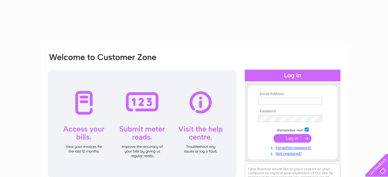 The image size is (388, 177). I want to click on input: Submit, so click(292, 138).